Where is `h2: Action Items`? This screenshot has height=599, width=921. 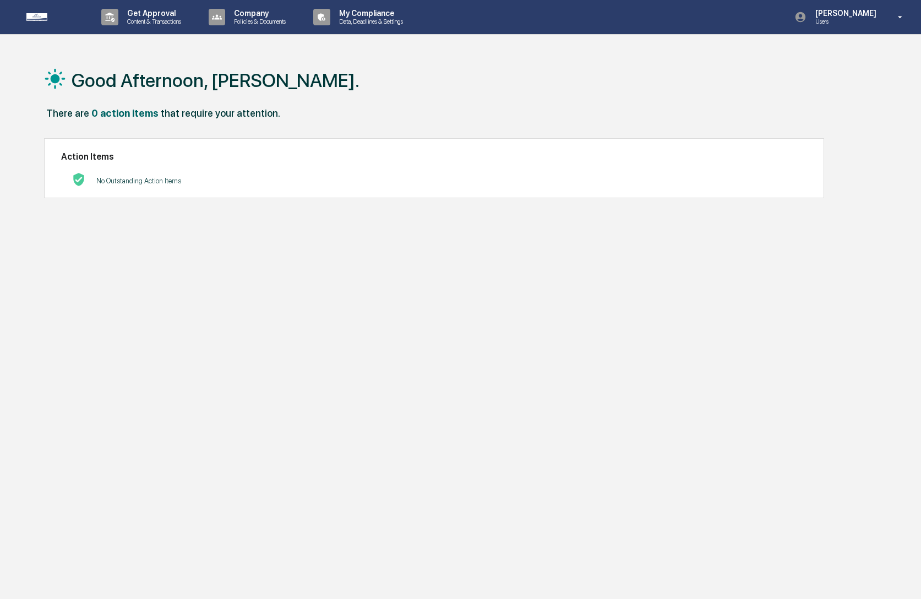 h2: Action Items is located at coordinates (434, 156).